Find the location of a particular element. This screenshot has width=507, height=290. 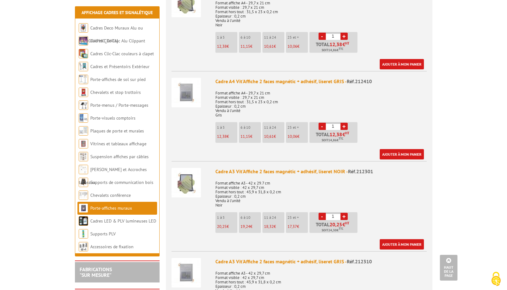

div: Cadre A3 Vit'Affiche 2 faces magnétic + adhésif, liseret NOIR - is located at coordinates (321, 171).